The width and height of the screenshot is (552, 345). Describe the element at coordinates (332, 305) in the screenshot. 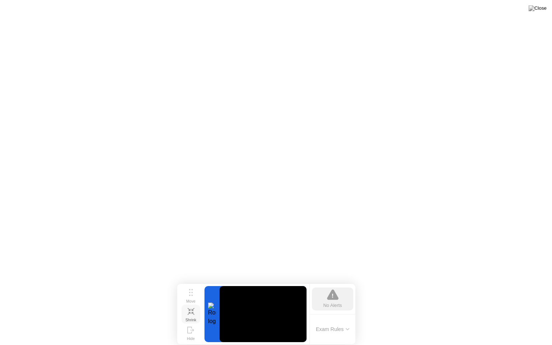

I see `div: No Alerts` at that location.